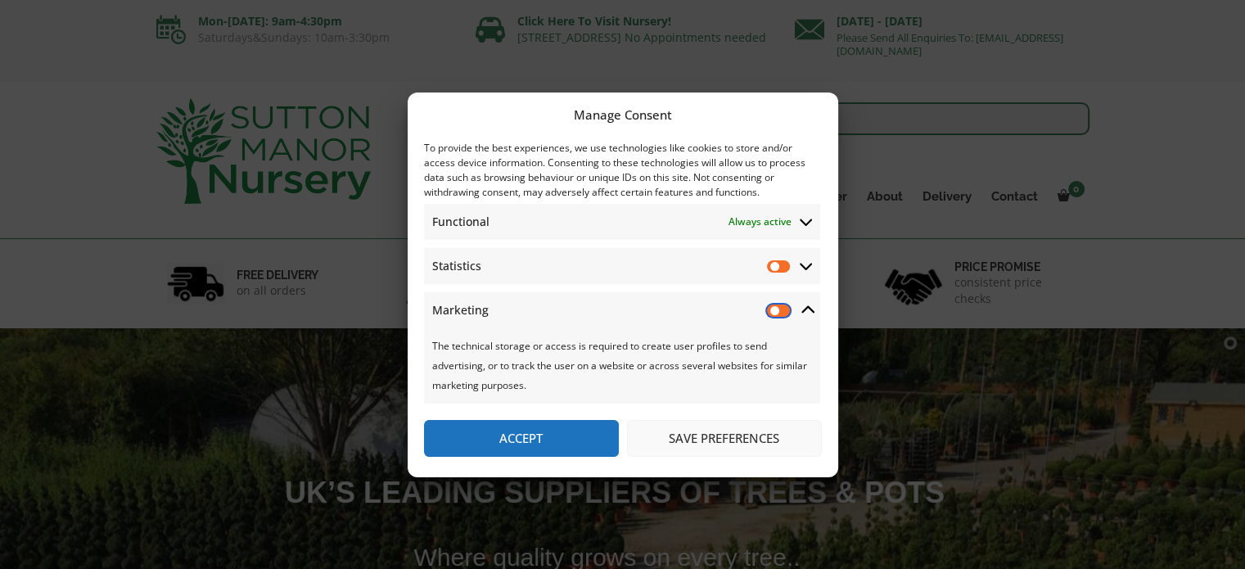 Image resolution: width=1245 pixels, height=569 pixels. What do you see at coordinates (623, 115) in the screenshot?
I see `div: Manage Consent` at bounding box center [623, 115].